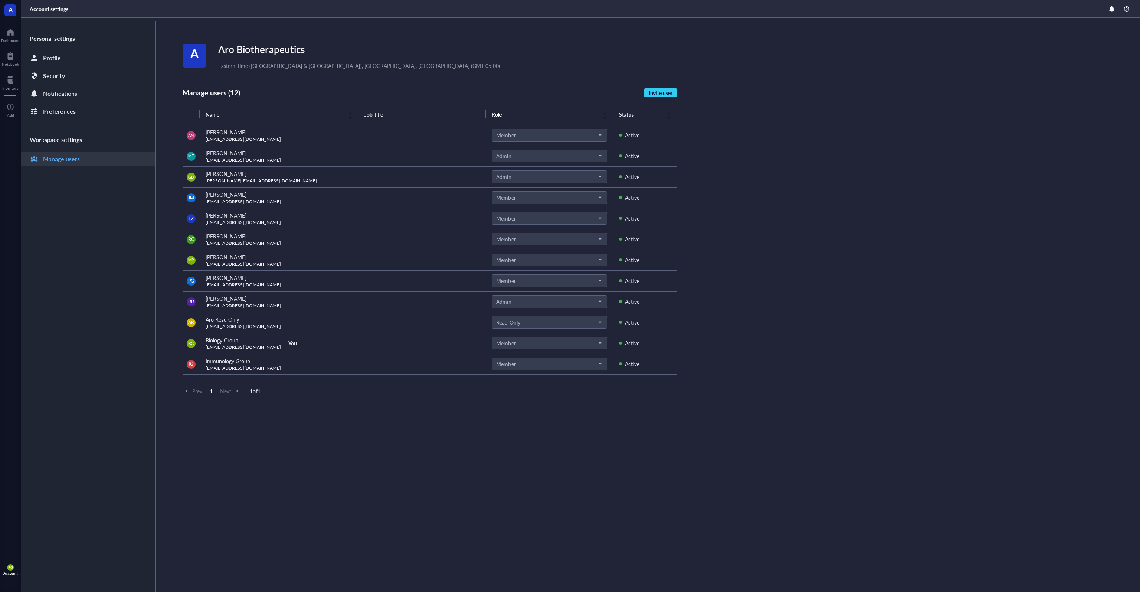 Image resolution: width=1140 pixels, height=592 pixels. I want to click on th: Role, so click(549, 114).